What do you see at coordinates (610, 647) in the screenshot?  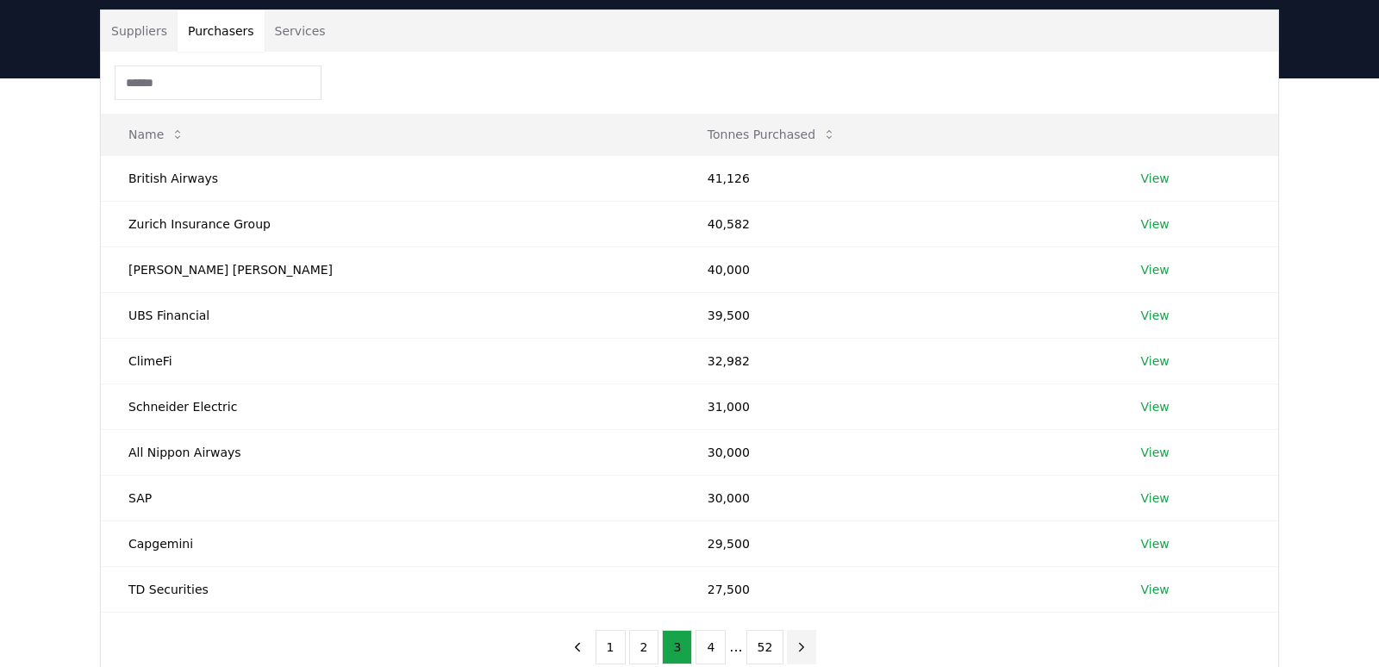 I see `button: 1` at bounding box center [610, 647].